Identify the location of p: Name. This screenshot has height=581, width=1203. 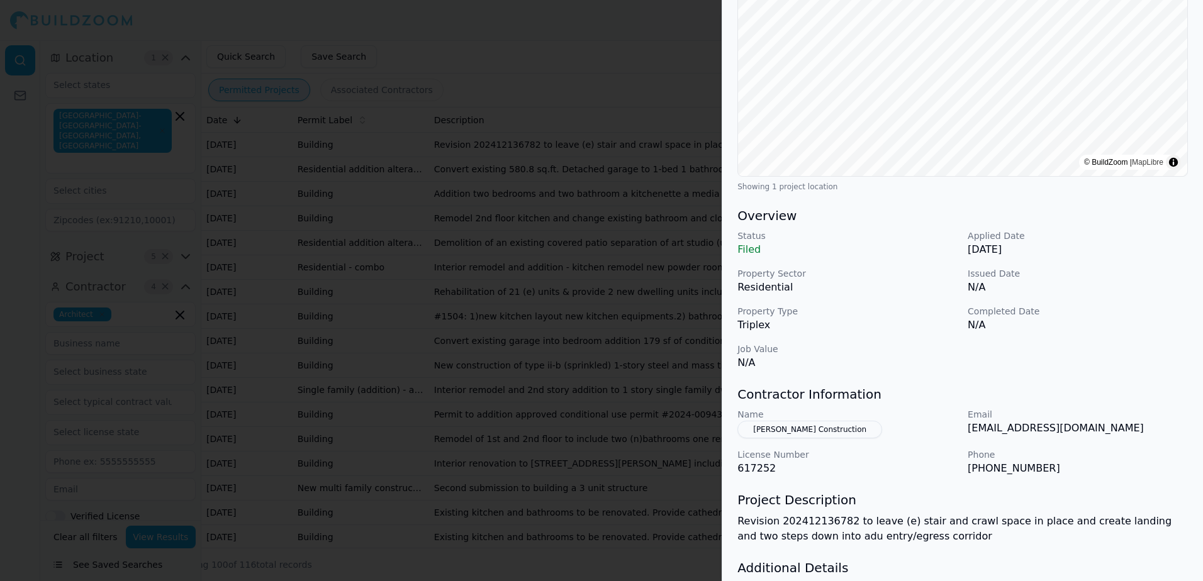
(848, 415).